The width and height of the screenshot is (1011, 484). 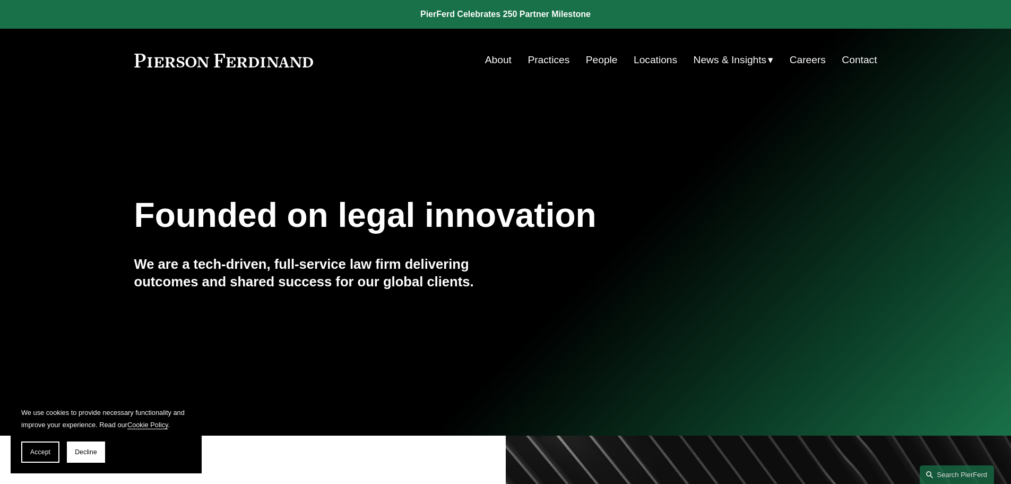 I want to click on section: Cookie banner, so click(x=106, y=434).